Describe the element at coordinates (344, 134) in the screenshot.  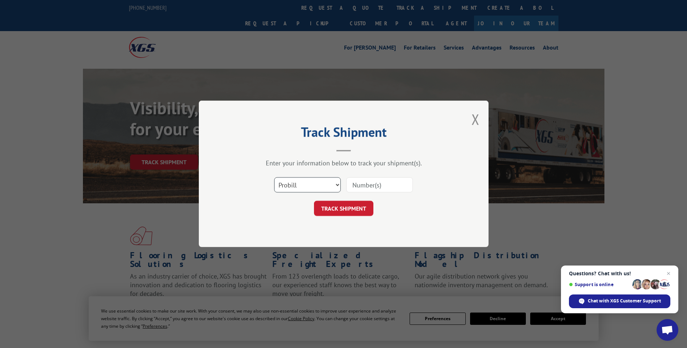
I see `h2: Track Shipment` at that location.